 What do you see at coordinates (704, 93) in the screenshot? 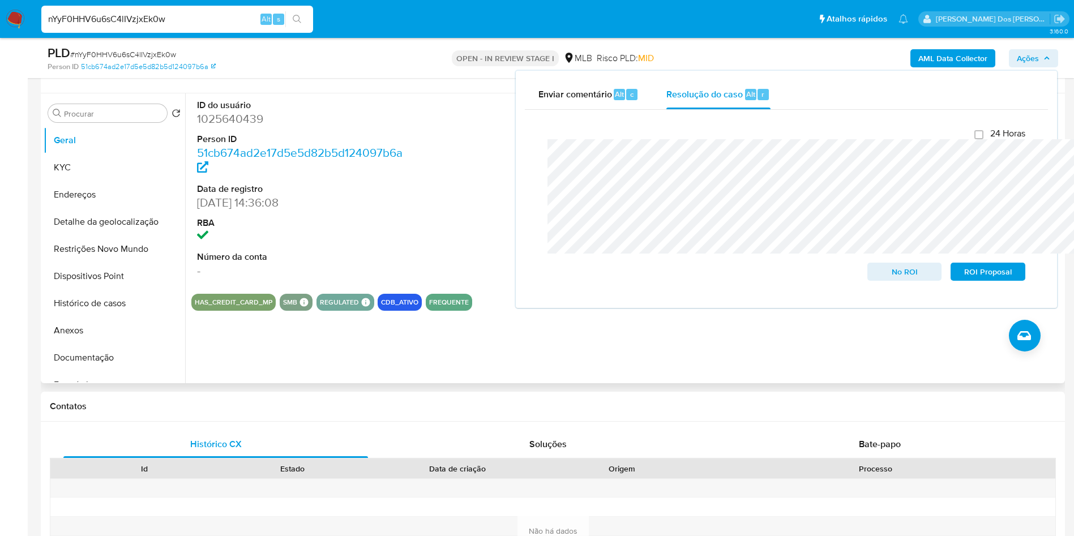
I see `span: Resolução do caso` at bounding box center [704, 93].